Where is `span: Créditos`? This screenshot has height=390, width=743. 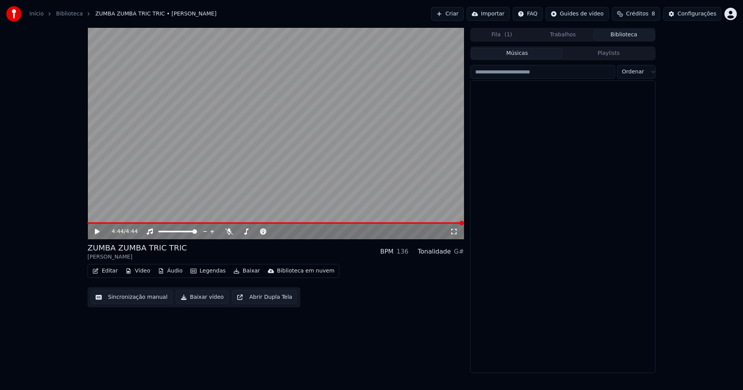 span: Créditos is located at coordinates (637, 14).